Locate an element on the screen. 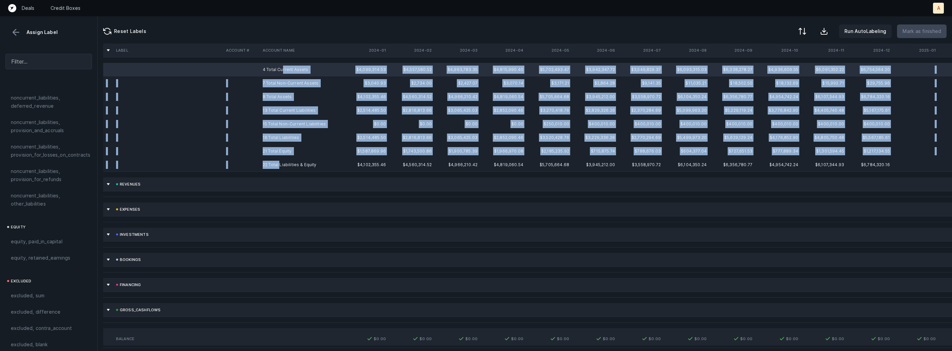 Image resolution: width=952 pixels, height=351 pixels. td: 21 Total Equity is located at coordinates (301, 151).